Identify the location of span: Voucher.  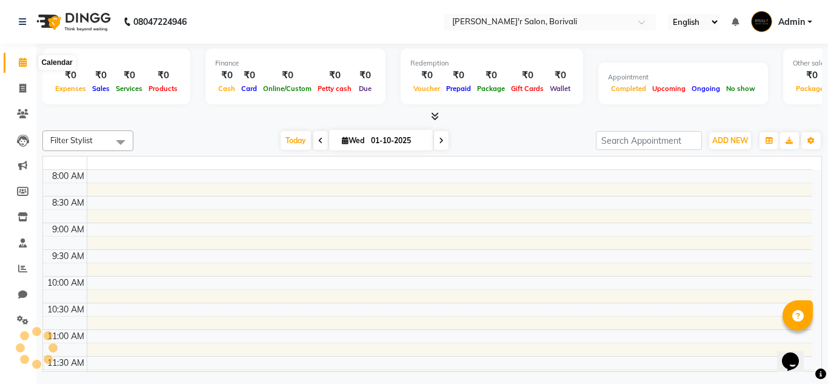
(427, 88).